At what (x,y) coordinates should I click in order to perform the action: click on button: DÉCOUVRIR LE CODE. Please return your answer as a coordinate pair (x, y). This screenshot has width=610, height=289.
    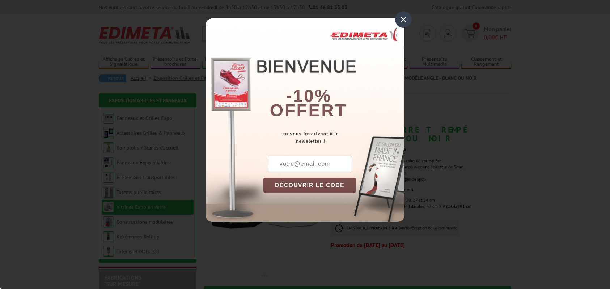
    Looking at the image, I should click on (310, 186).